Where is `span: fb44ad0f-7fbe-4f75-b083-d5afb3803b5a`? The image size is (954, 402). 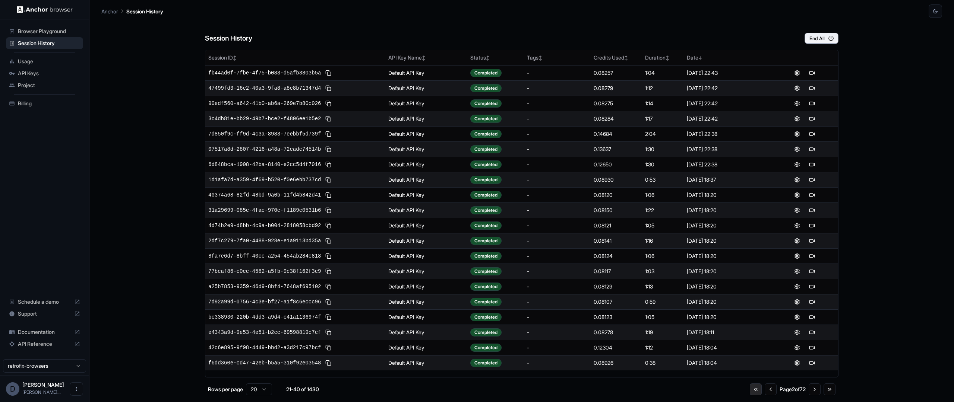
span: fb44ad0f-7fbe-4f75-b083-d5afb3803b5a is located at coordinates (264, 73).